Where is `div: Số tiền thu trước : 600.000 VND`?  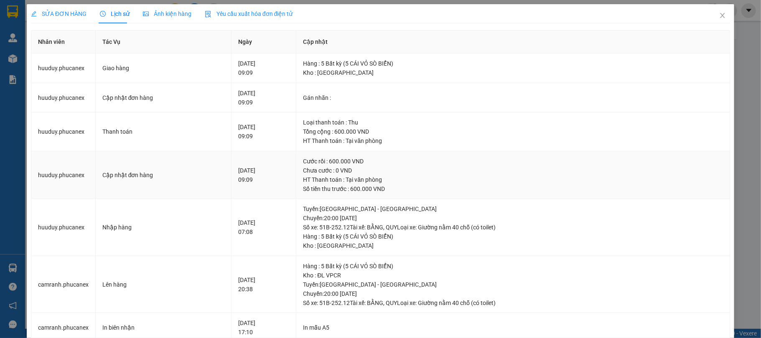 div: Số tiền thu trước : 600.000 VND is located at coordinates (513, 189).